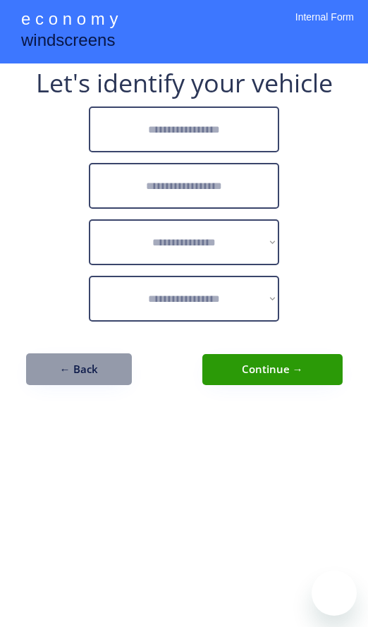 The width and height of the screenshot is (368, 627). What do you see at coordinates (324, 26) in the screenshot?
I see `div: Internal Form` at bounding box center [324, 26].